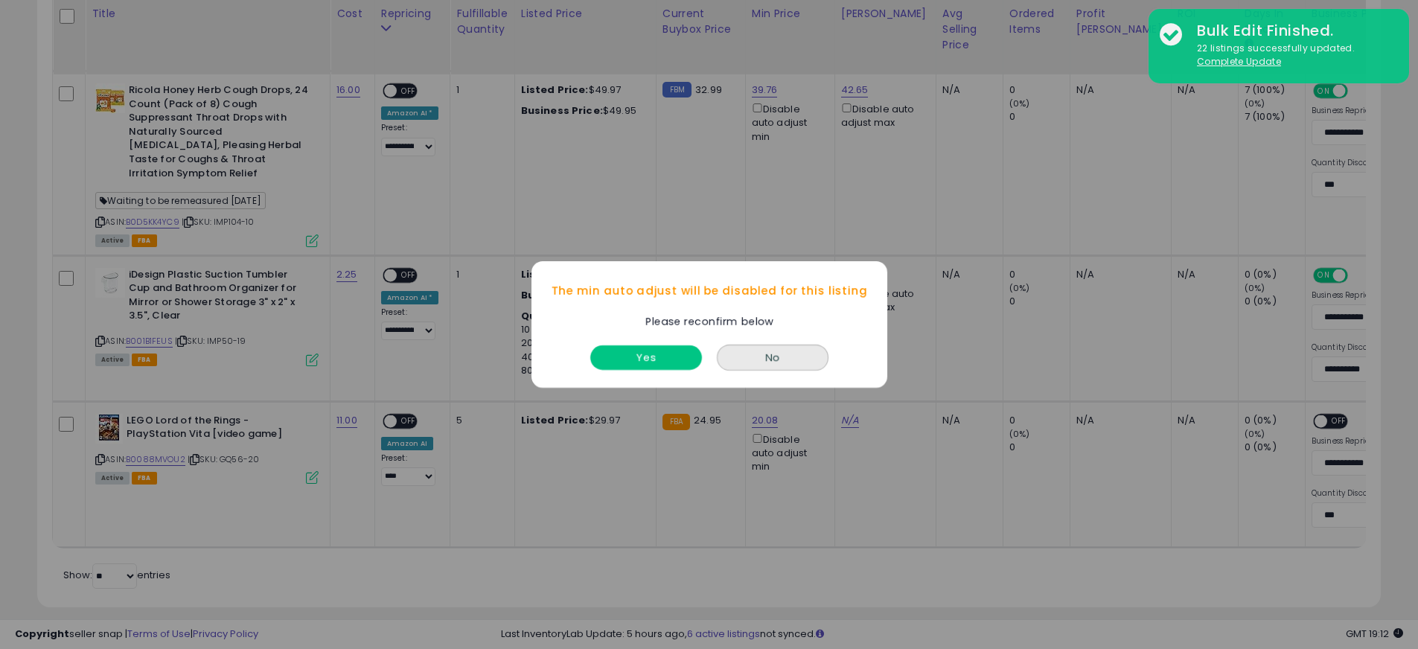  I want to click on div: 22 listings successfully updated., so click(1292, 55).